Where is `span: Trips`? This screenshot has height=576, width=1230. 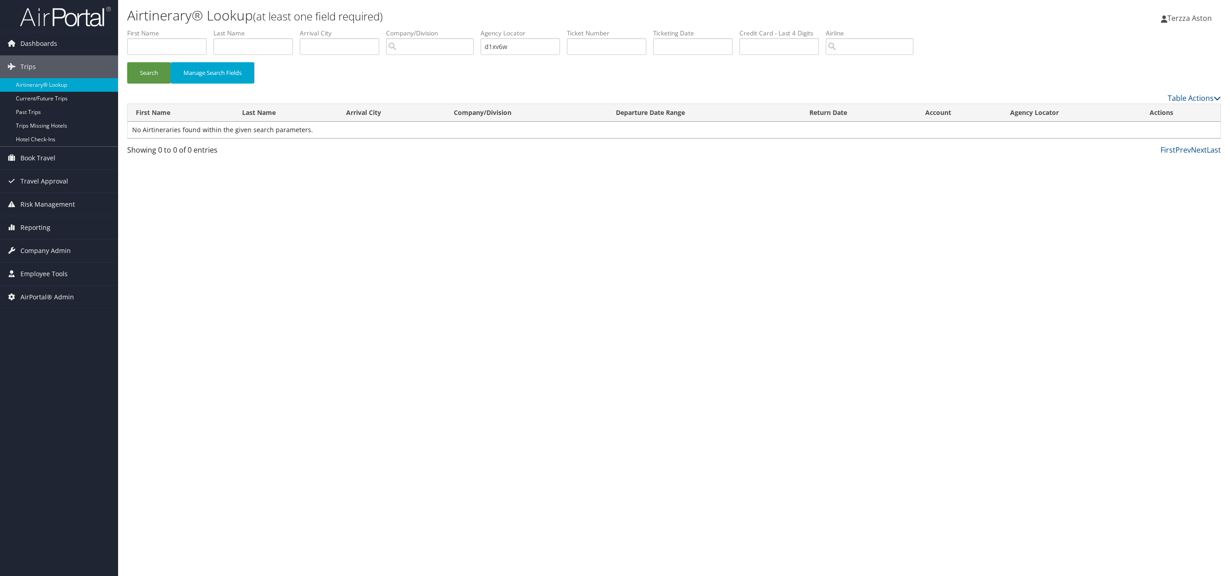
span: Trips is located at coordinates (28, 67).